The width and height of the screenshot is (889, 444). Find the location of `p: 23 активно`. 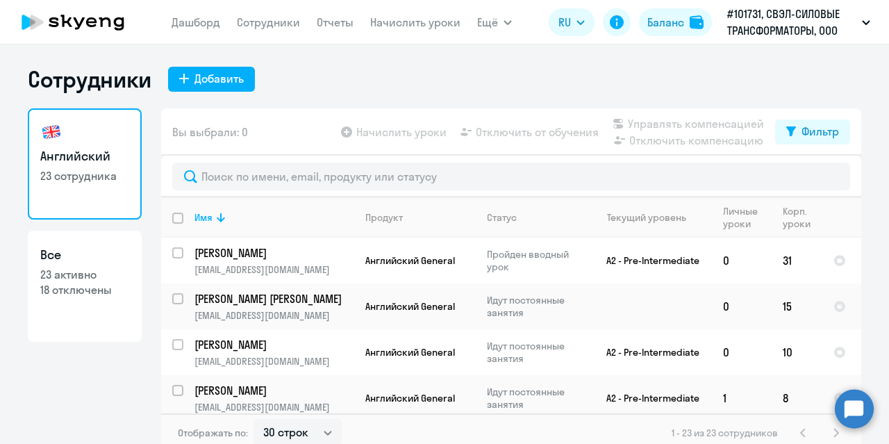

p: 23 активно is located at coordinates (85, 274).